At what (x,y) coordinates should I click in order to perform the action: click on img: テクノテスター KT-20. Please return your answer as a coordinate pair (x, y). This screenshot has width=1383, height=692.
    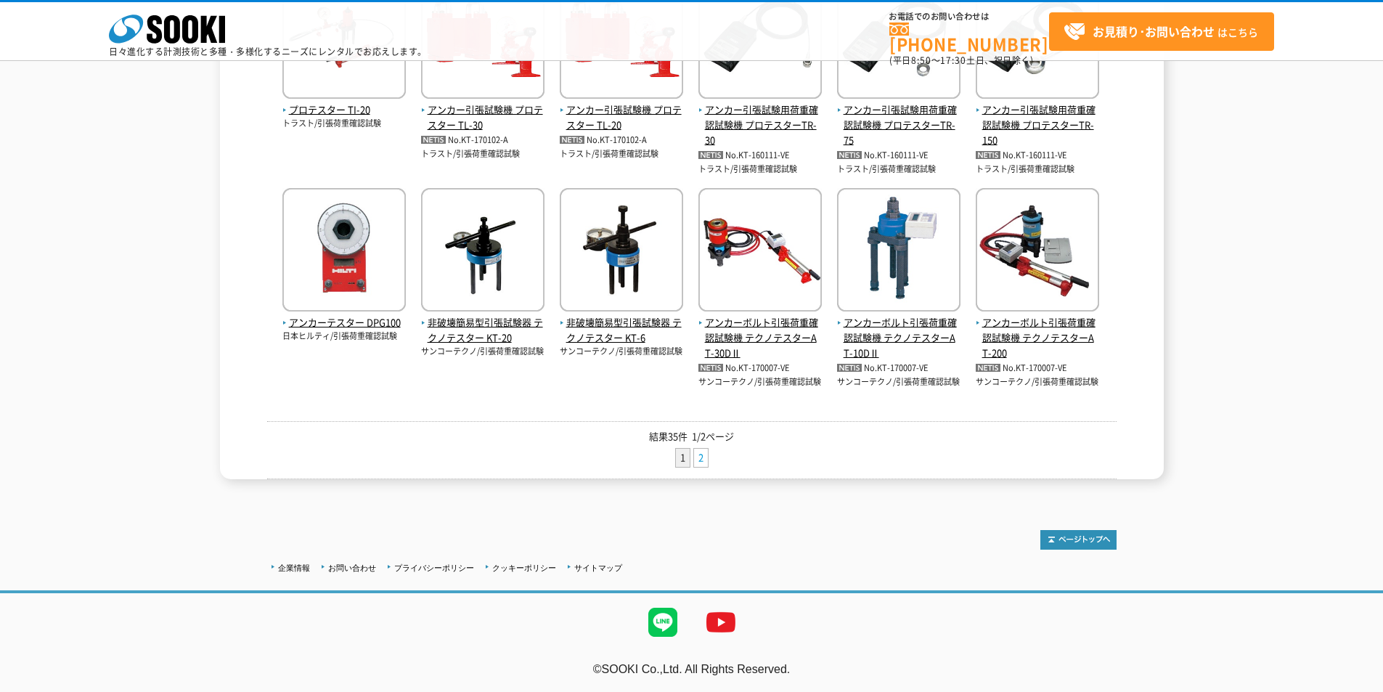
    Looking at the image, I should click on (483, 251).